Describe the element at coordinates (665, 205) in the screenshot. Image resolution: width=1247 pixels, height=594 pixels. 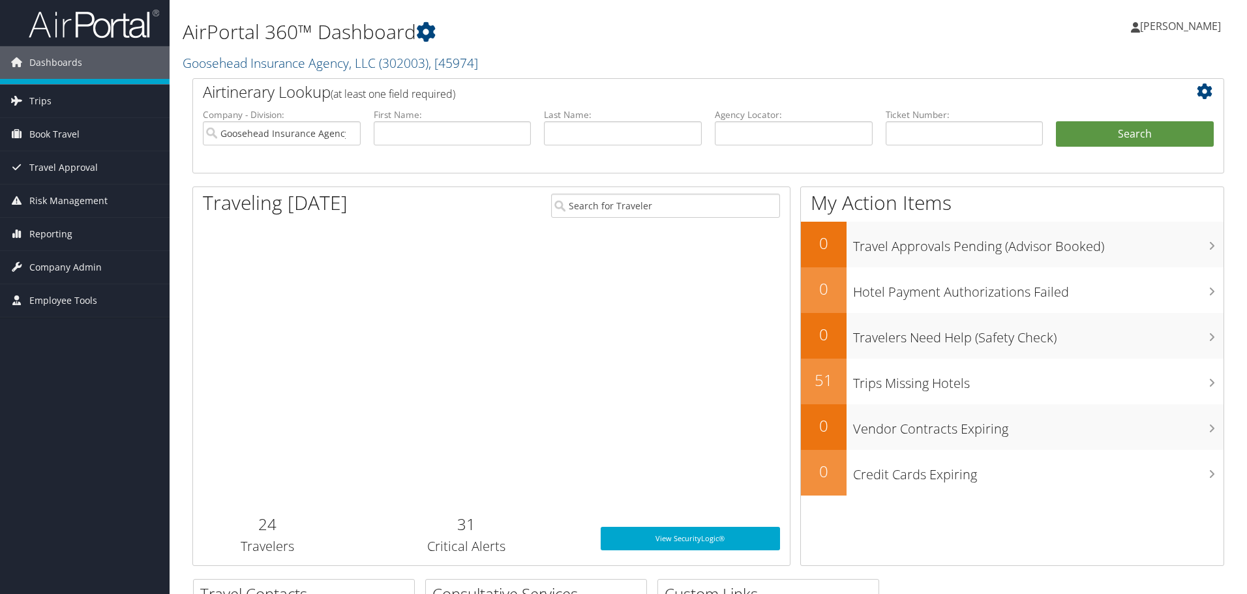
I see `input: Search for Traveler` at that location.